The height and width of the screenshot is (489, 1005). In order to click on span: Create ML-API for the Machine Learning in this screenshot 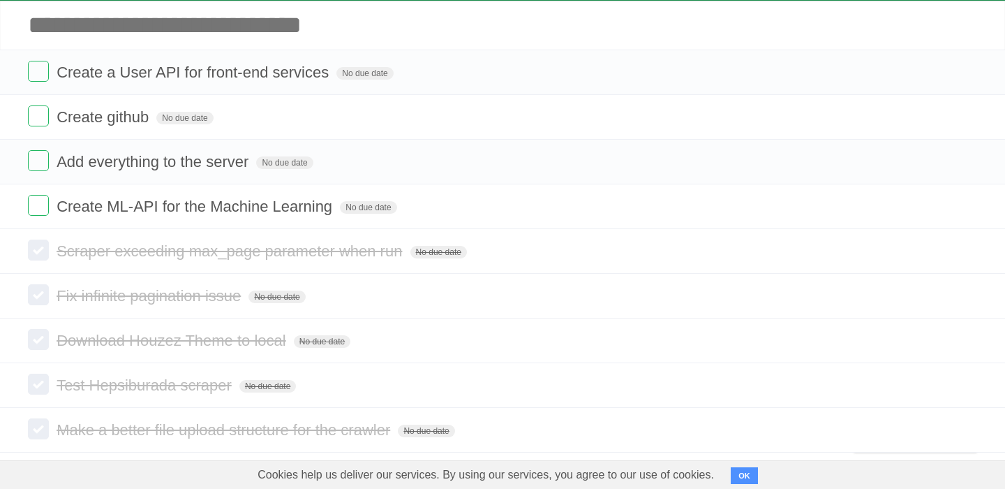, I will do `click(196, 206)`.